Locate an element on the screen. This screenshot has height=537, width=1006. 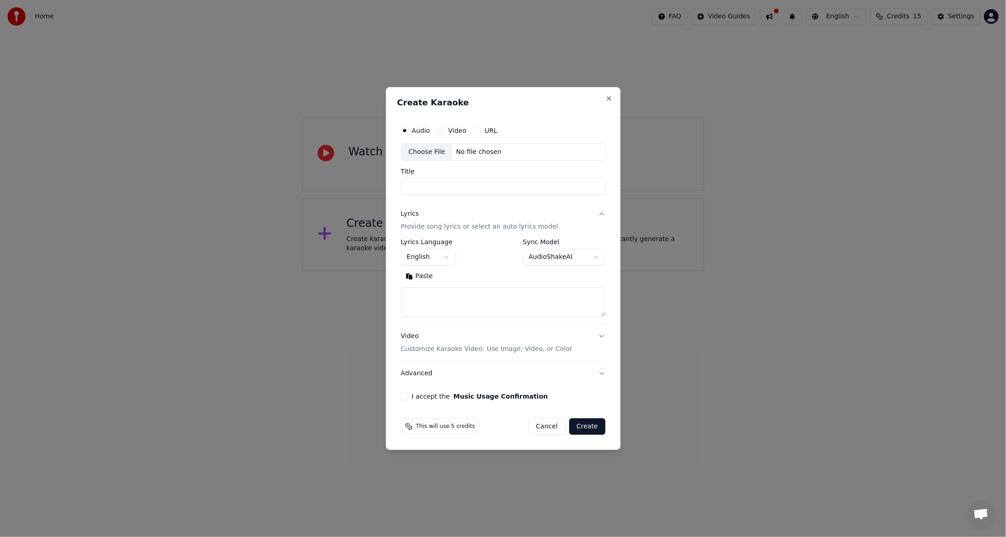
button: Create is located at coordinates (587, 427).